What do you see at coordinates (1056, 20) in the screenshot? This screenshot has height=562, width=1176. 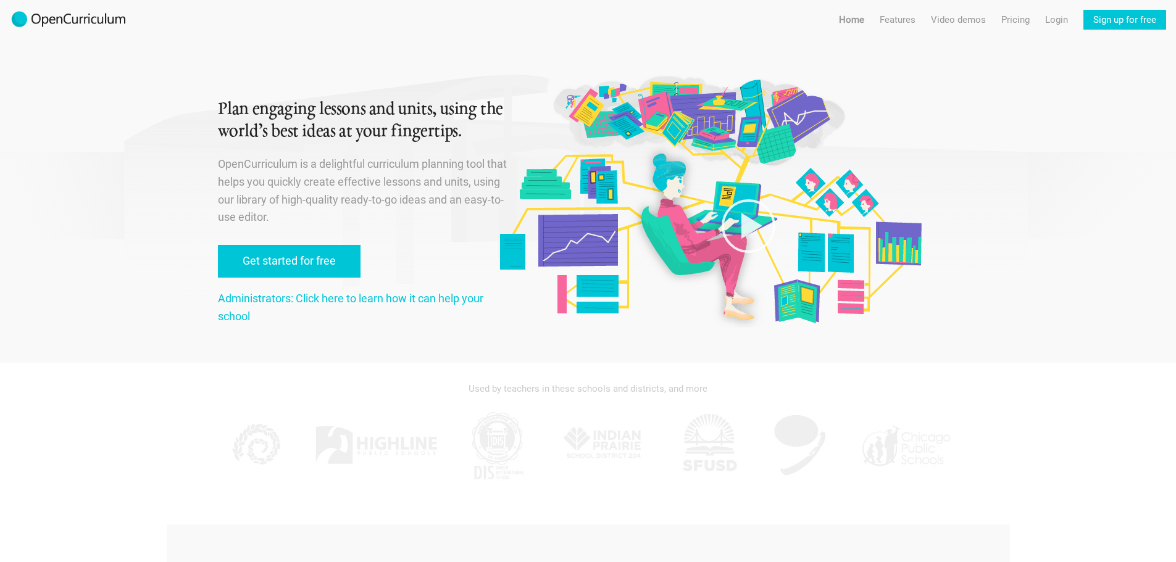 I see `a: Login` at bounding box center [1056, 20].